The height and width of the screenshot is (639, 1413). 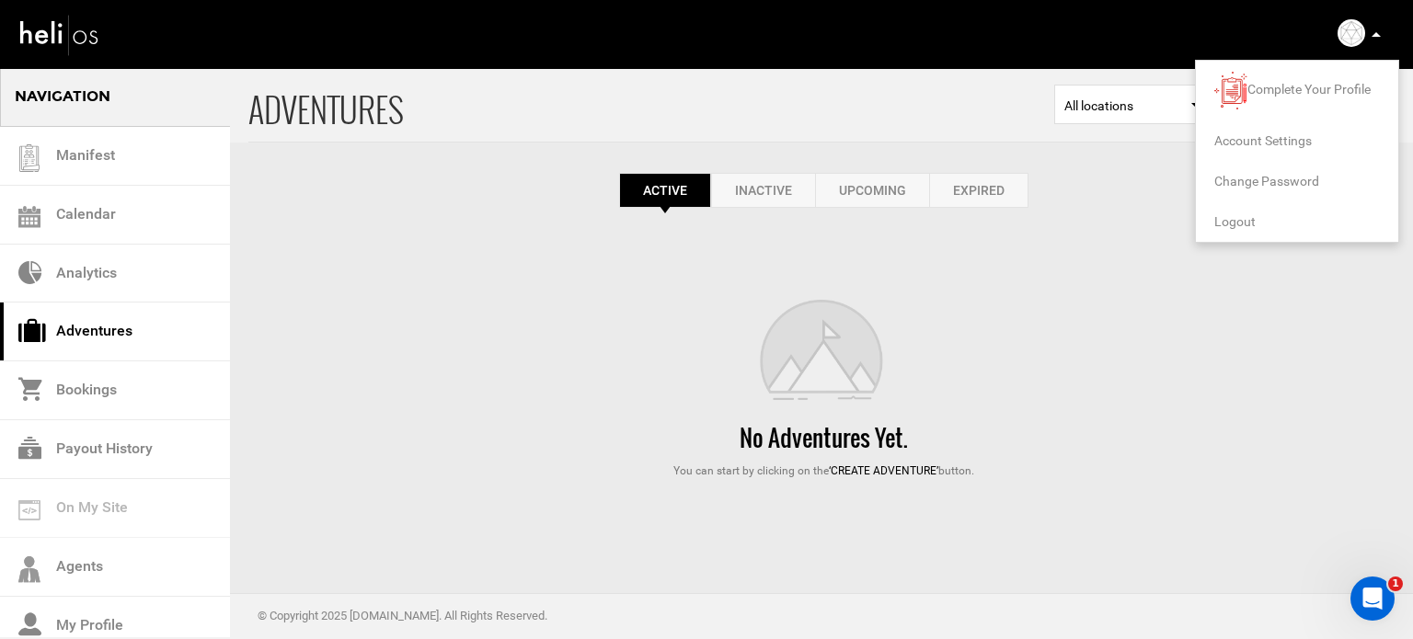 I want to click on a: Active, so click(x=665, y=190).